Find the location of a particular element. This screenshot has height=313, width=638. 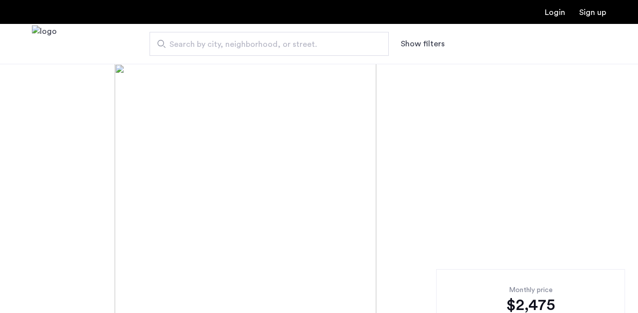

span: Search by city, neighborhood, or street. is located at coordinates (265, 44).